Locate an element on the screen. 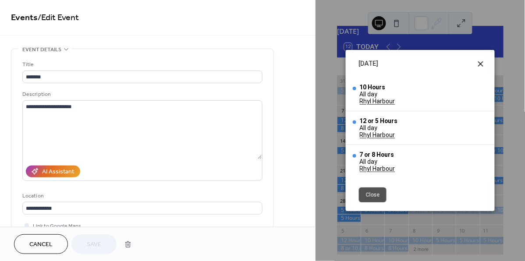 This screenshot has height=261, width=525. span: / Edit Event is located at coordinates (58, 18).